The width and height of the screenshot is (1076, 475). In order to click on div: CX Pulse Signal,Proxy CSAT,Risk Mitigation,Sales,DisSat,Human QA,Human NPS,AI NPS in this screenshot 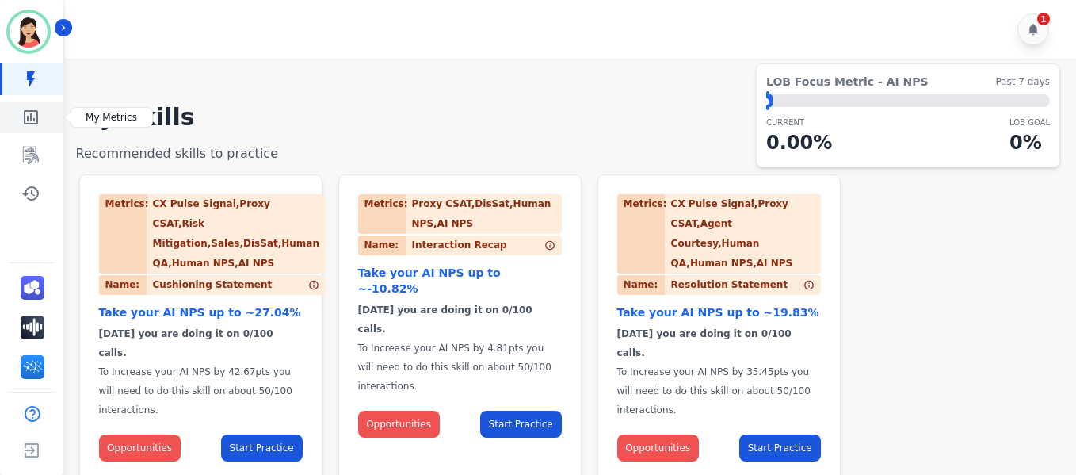, I will do `click(239, 234)`.